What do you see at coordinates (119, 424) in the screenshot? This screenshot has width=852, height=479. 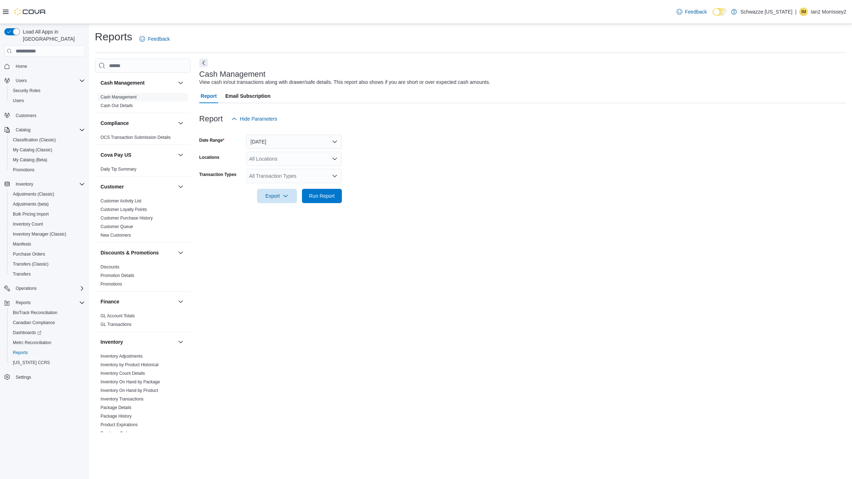 I see `a: Product Expirations` at bounding box center [119, 424].